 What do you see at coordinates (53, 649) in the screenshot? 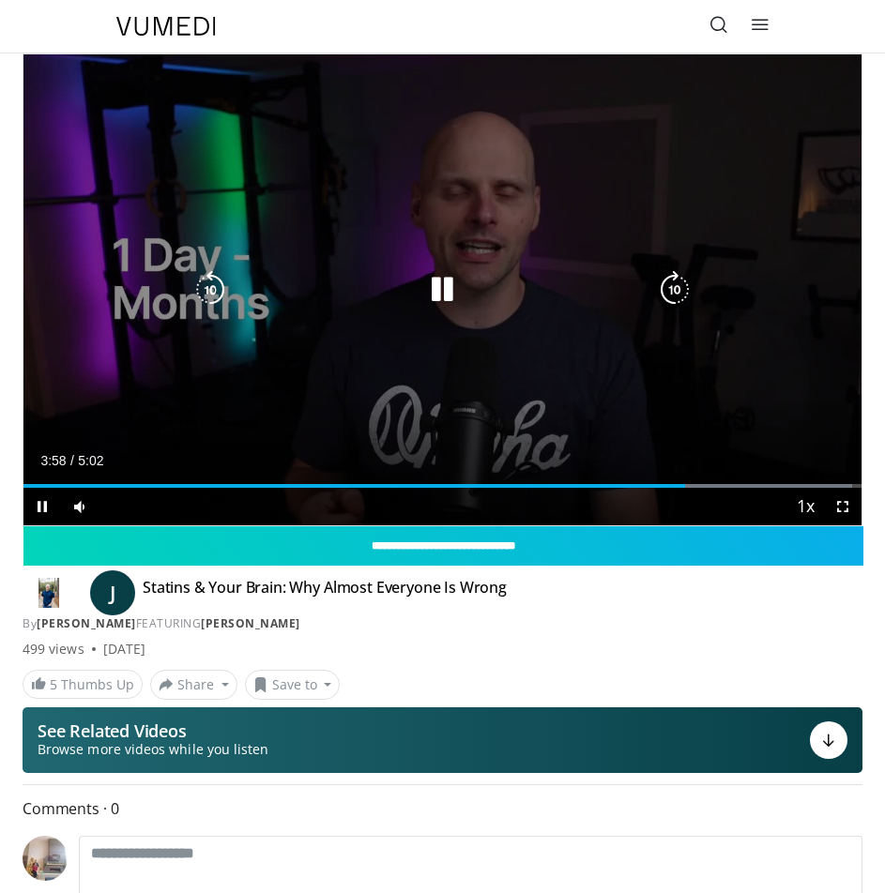
I see `span: 499 views` at bounding box center [53, 649].